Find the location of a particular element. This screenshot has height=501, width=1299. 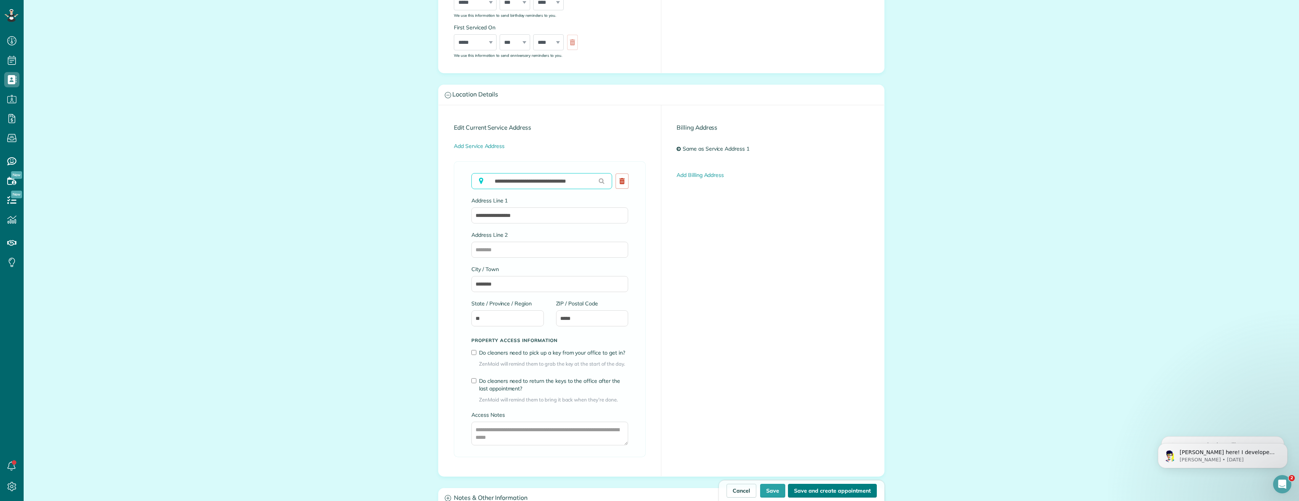

label: Access Notes is located at coordinates (549, 415).